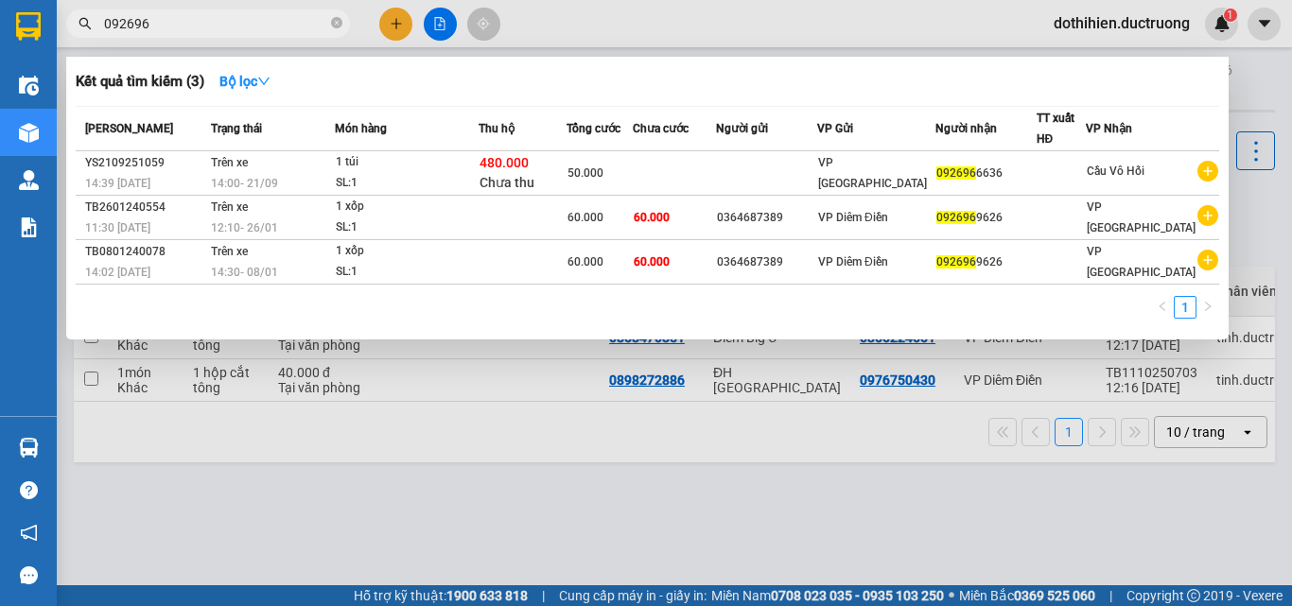 The height and width of the screenshot is (606, 1292). Describe the element at coordinates (236, 129) in the screenshot. I see `span: Trạng thái` at that location.